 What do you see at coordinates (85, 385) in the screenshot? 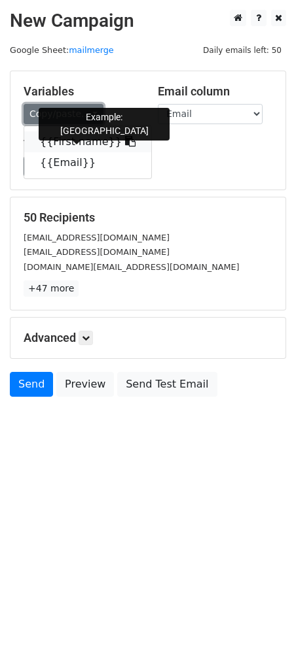
I see `a: Preview` at bounding box center [85, 385].